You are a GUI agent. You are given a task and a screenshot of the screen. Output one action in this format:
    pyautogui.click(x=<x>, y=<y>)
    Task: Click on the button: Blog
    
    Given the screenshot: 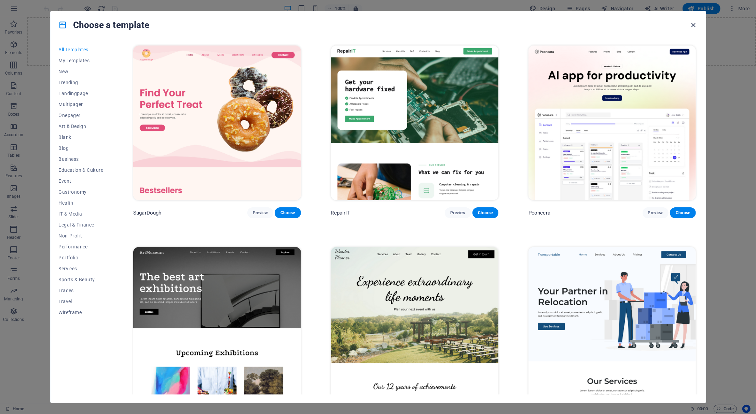 What is the action you would take?
    pyautogui.click(x=81, y=148)
    